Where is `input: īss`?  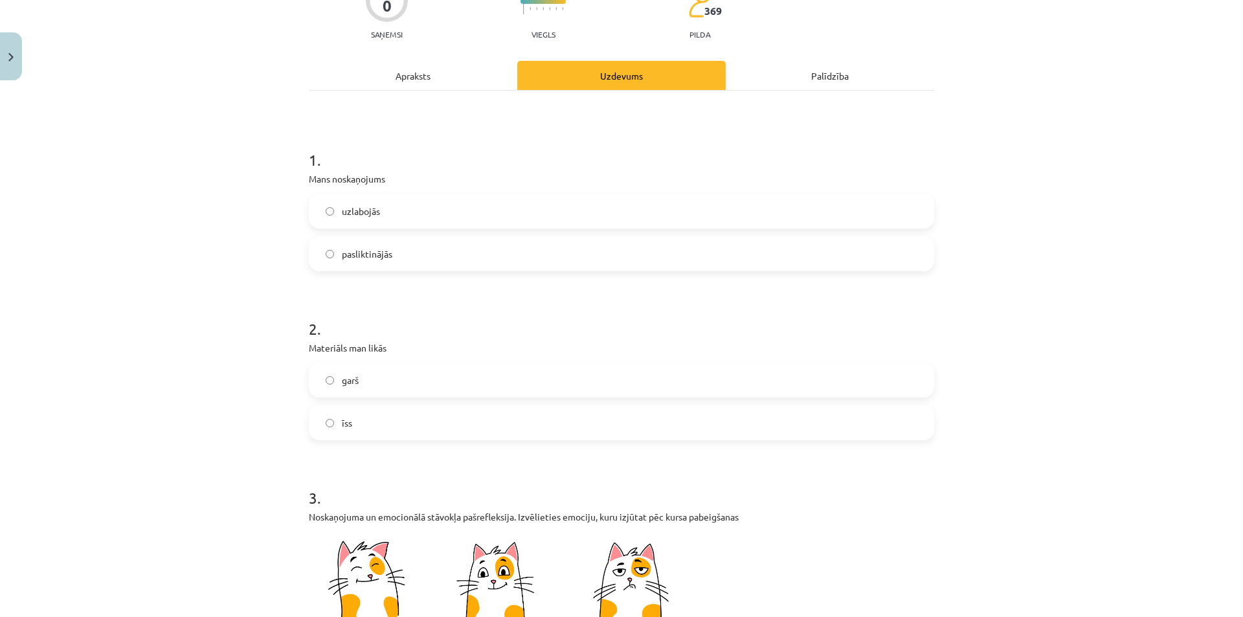 input: īss is located at coordinates (330, 423).